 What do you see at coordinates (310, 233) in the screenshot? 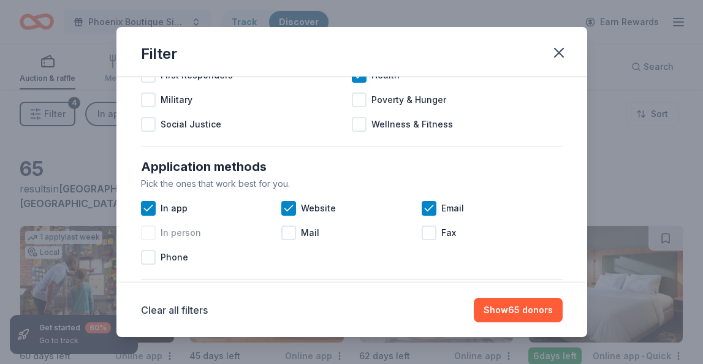
I see `span: Mail` at bounding box center [310, 233].